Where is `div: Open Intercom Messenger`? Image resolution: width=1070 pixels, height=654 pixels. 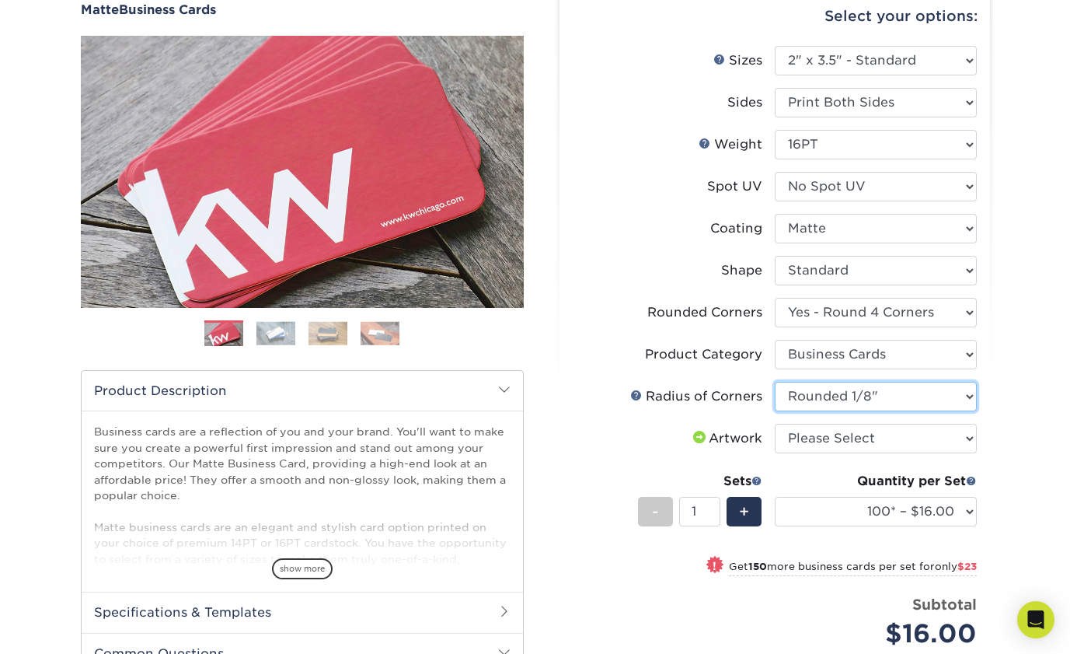 div: Open Intercom Messenger is located at coordinates (1036, 619).